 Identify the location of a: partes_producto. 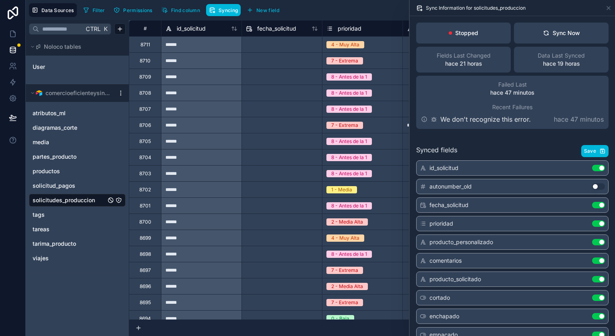
(69, 157).